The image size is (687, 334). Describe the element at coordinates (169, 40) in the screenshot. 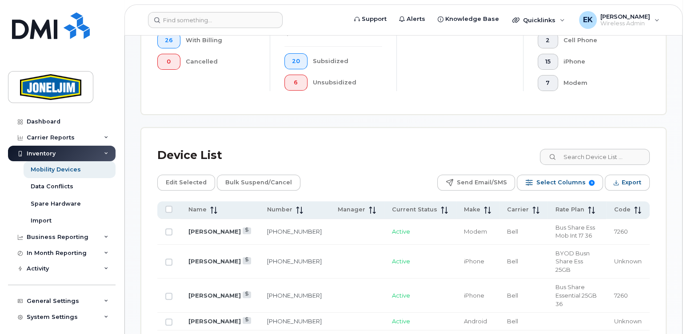

I see `span: 26` at that location.